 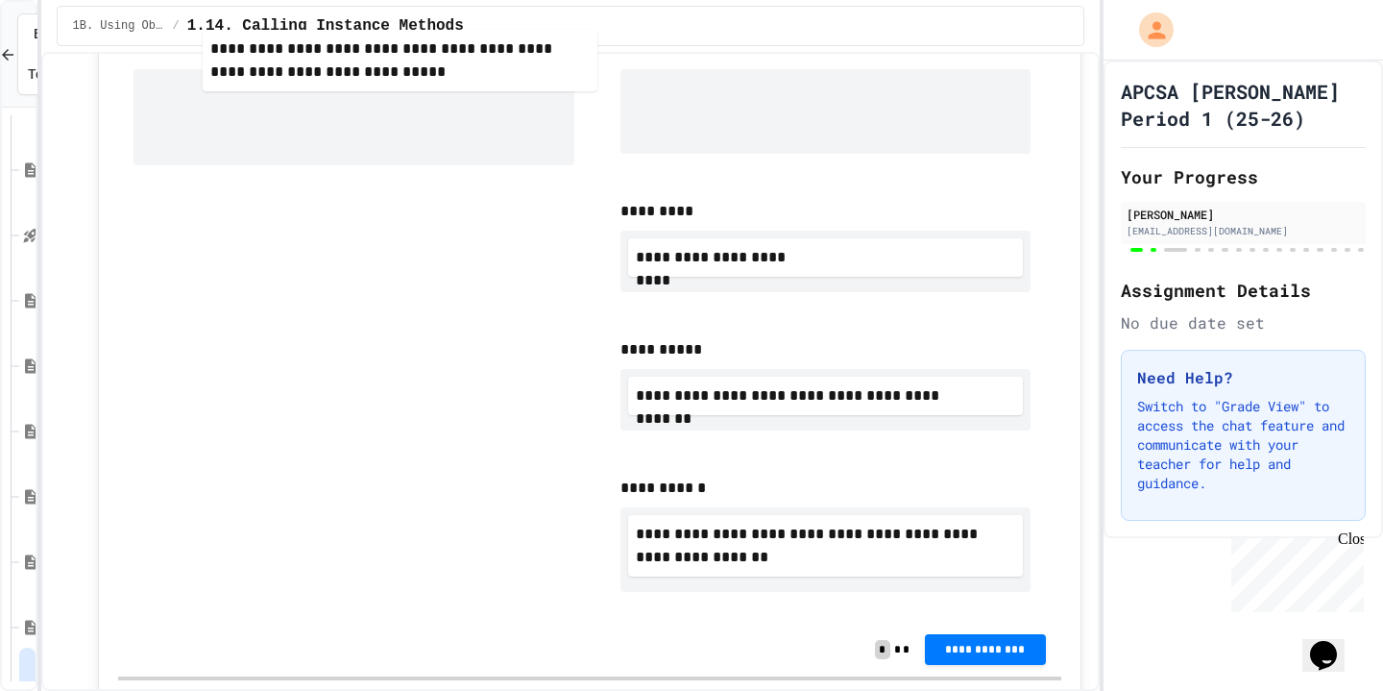 What do you see at coordinates (1243, 323) in the screenshot?
I see `div: No due date set` at bounding box center [1243, 323].